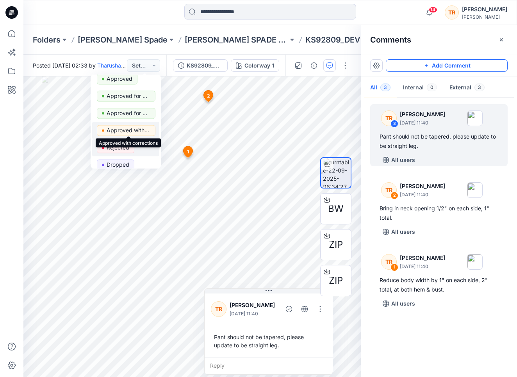 The height and width of the screenshot is (377, 517). I want to click on div: Reduce body width by 1" on each side, 2" total, at both hem & bust., so click(439, 285).